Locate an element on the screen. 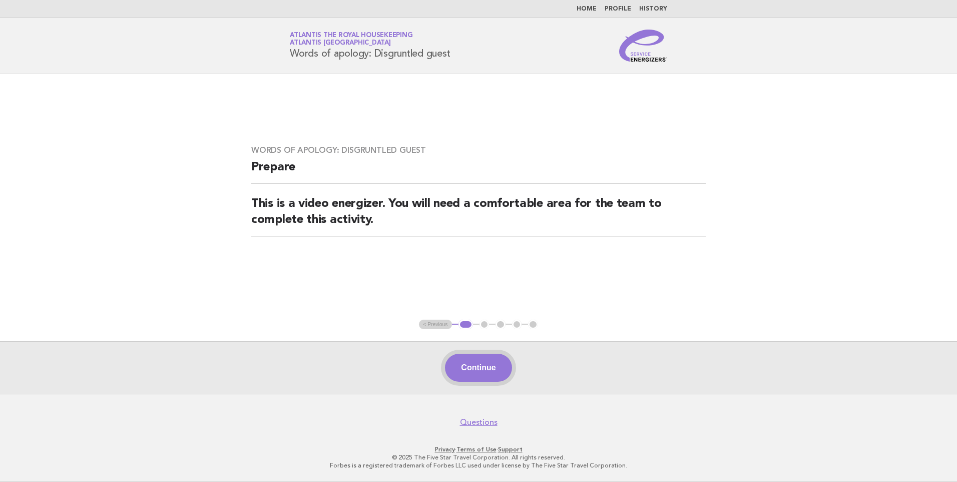 This screenshot has width=957, height=482. a: Privacy is located at coordinates (445, 449).